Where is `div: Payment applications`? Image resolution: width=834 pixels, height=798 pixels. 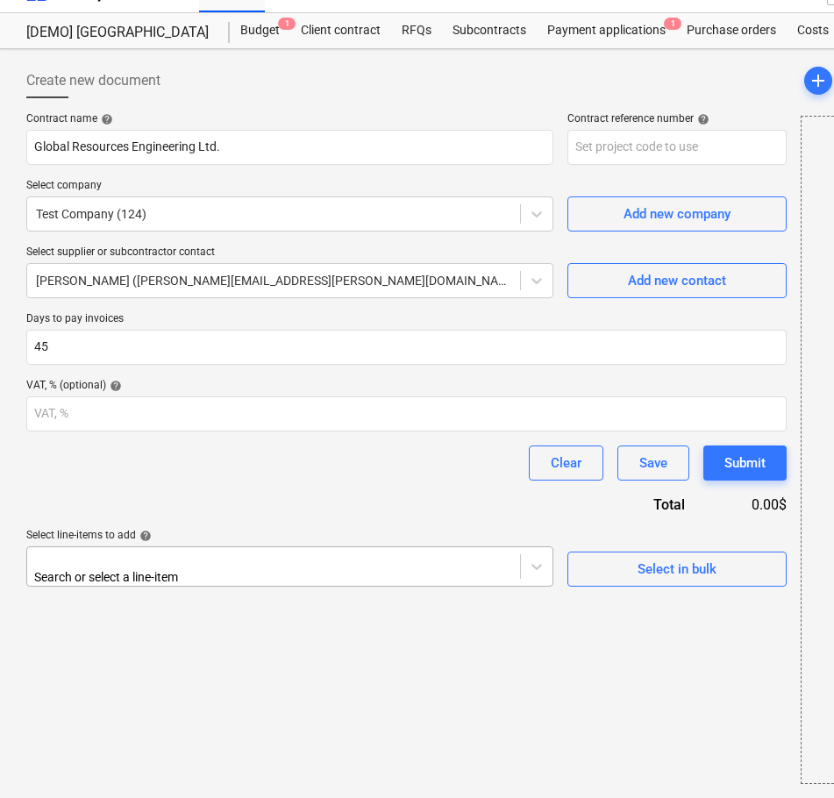
div: Payment applications is located at coordinates (606, 31).